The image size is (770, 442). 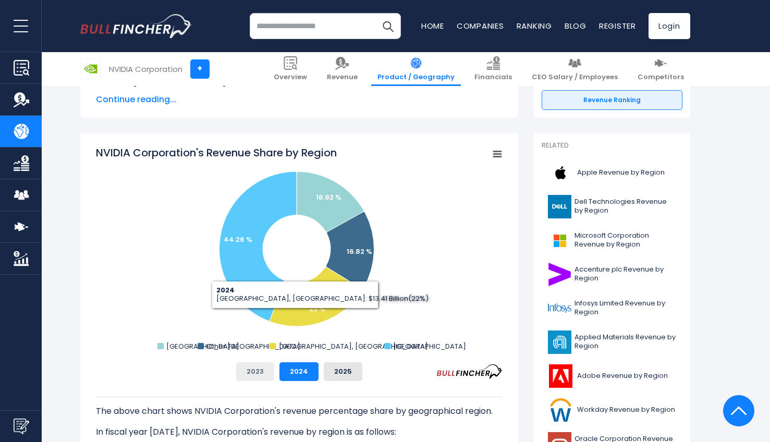 What do you see at coordinates (625, 206) in the screenshot?
I see `span: Dell Technologies Revenue by Region` at bounding box center [625, 206].